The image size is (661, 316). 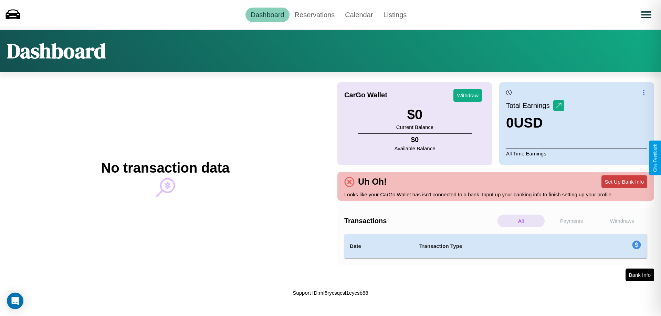 I want to click on p: All Time Earnings, so click(x=577, y=154).